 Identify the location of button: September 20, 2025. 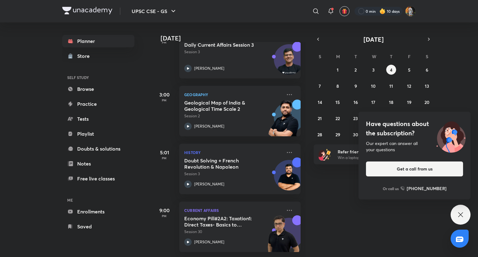
(427, 102).